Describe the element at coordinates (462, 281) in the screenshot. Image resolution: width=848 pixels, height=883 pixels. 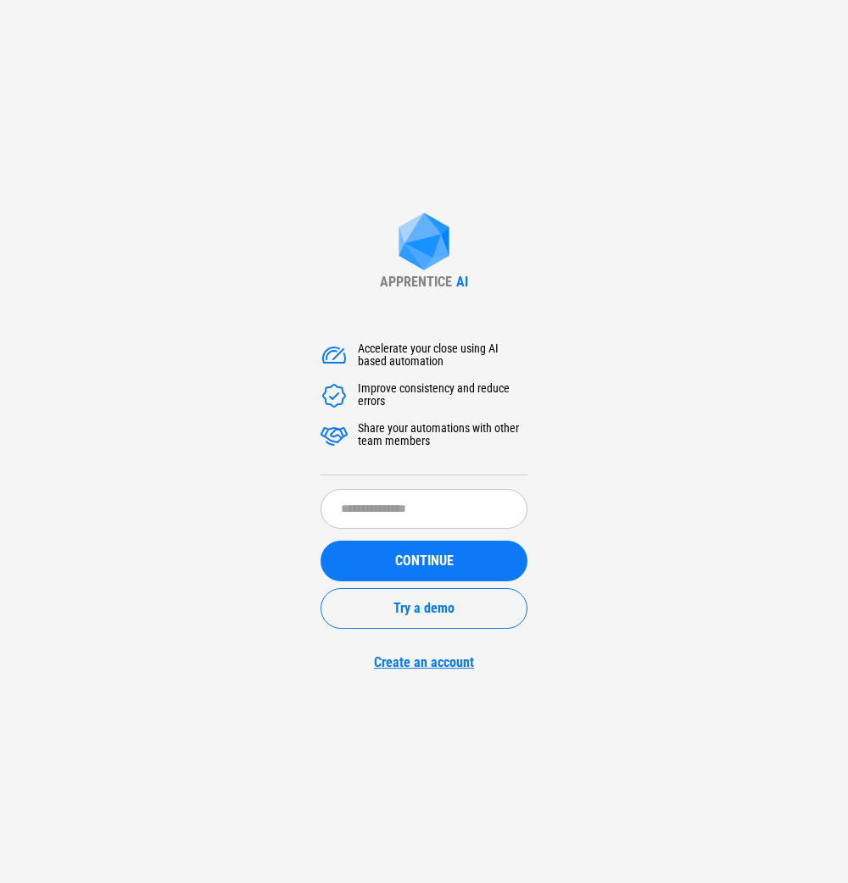
I see `div: AI` at that location.